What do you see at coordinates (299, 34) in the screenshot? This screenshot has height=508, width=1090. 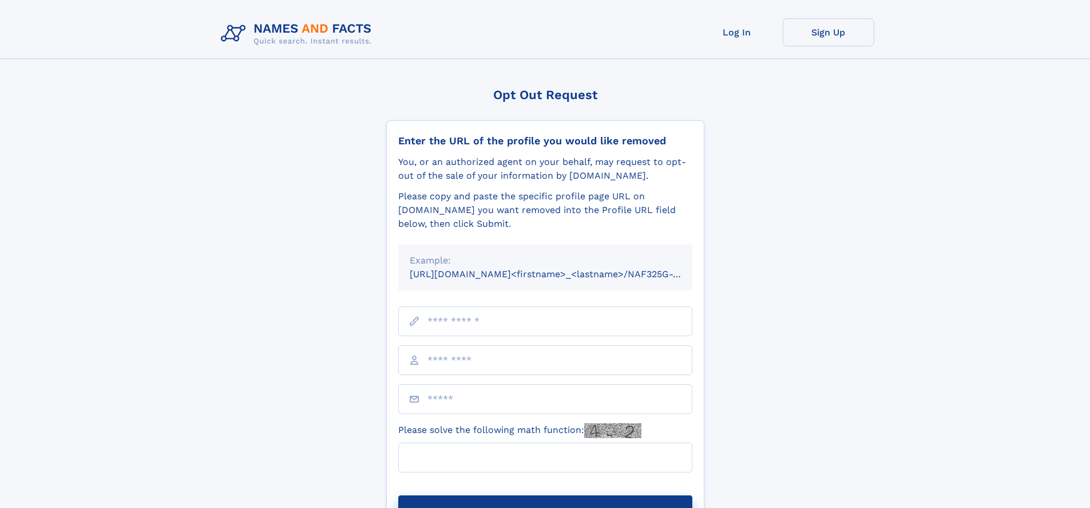 I see `img: Logo Names and Facts` at bounding box center [299, 34].